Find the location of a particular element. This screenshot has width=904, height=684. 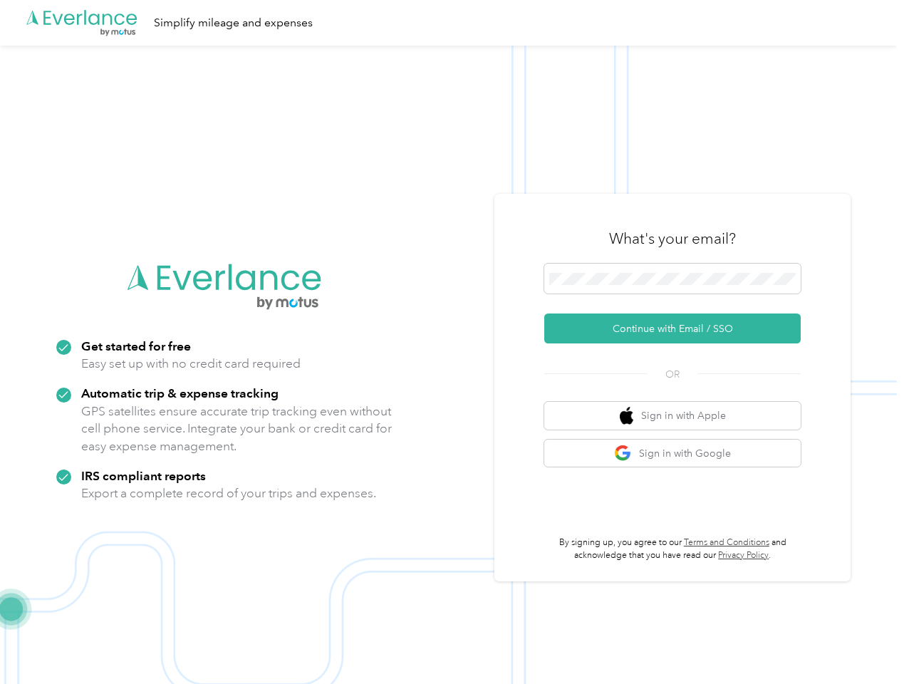

p: Easy set up with no credit card required is located at coordinates (191, 363).